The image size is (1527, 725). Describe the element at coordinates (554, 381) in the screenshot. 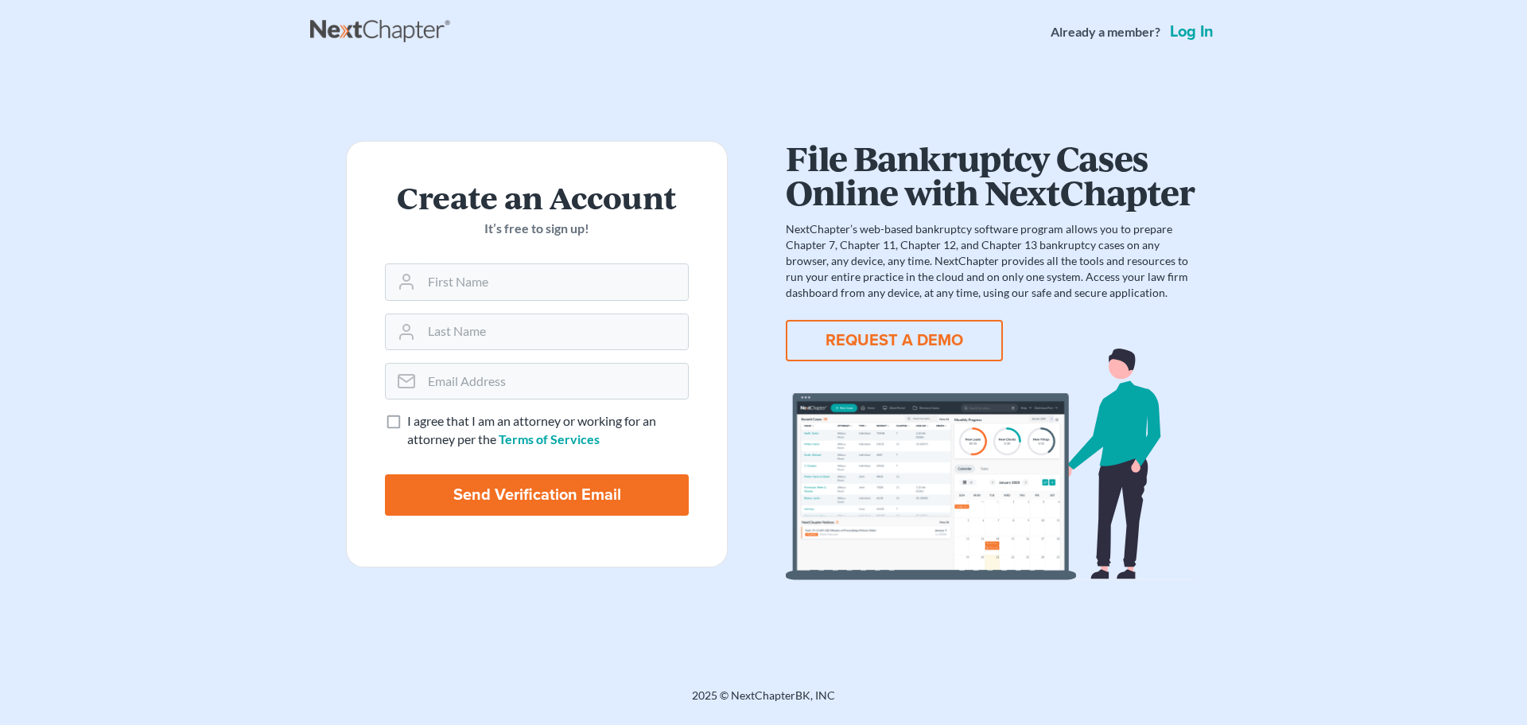

I see `input: Email Address` at that location.